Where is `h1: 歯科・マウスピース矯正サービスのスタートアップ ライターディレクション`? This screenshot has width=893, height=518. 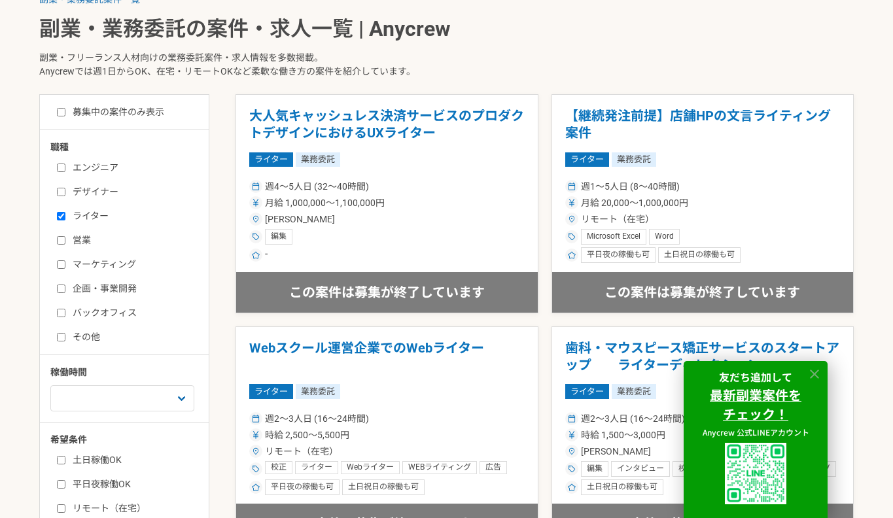 h1: 歯科・マウスピース矯正サービスのスタートアップ ライターディレクション is located at coordinates (702, 356).